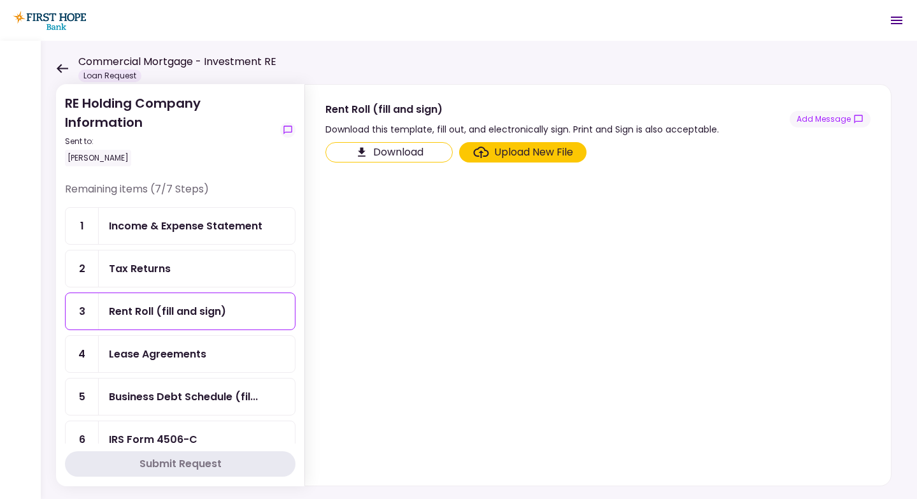  I want to click on div: Rent Roll (fill and sign)Download this template, fill out, and electronically sign. Print and Sig..., so click(598, 285).